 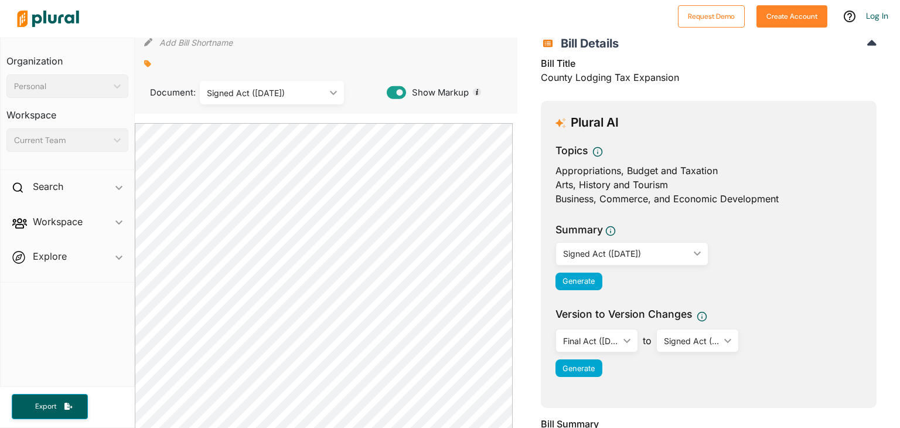 I want to click on div: Appropriations, Budget and Taxation, so click(x=709, y=171).